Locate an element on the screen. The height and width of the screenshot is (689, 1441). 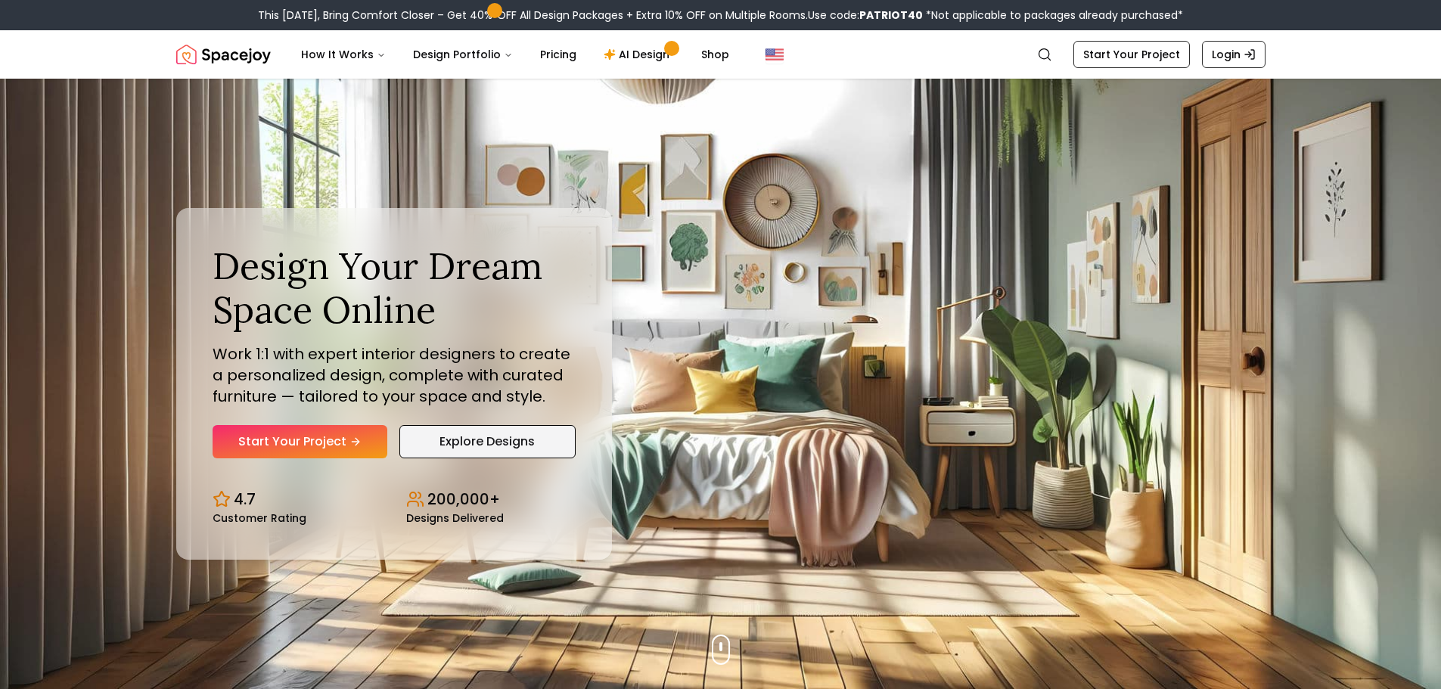
a: Shop is located at coordinates (715, 54).